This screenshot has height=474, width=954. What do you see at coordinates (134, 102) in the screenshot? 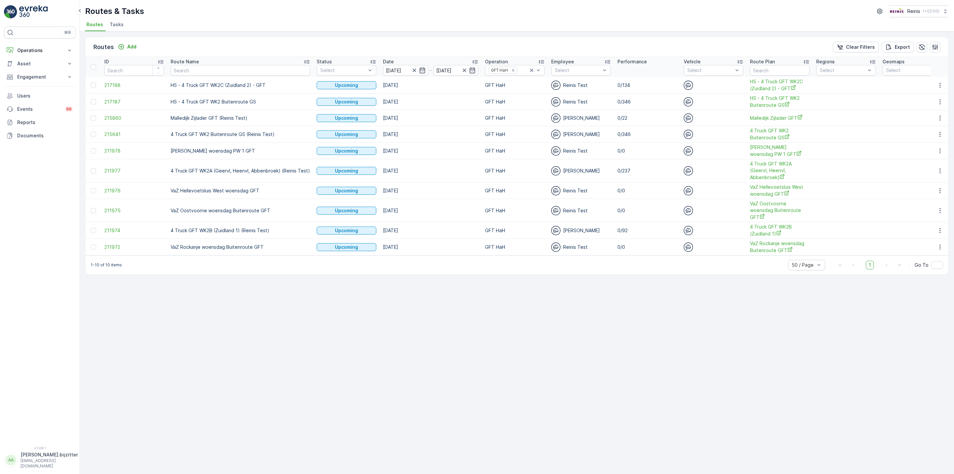
I see `span: 217187` at bounding box center [134, 102].